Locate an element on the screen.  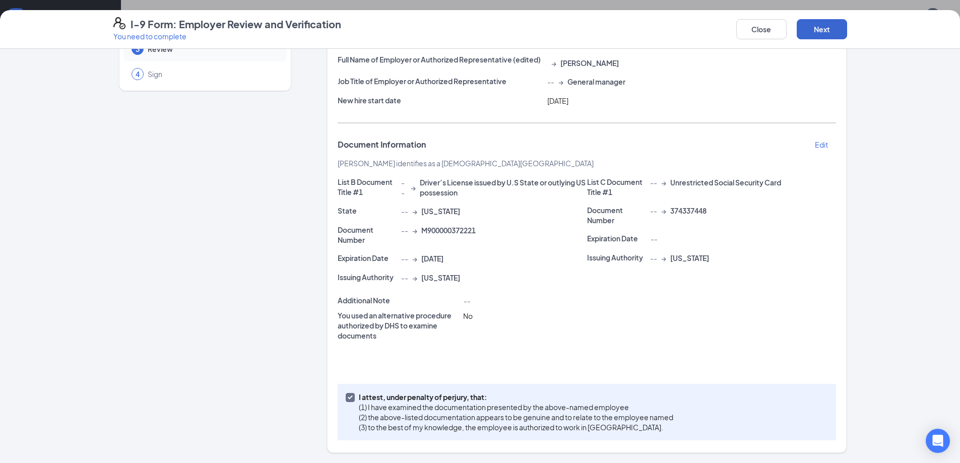
p: (2) the above-listed documentation appears to be genuine and to relate to the employee named is located at coordinates (516, 417).